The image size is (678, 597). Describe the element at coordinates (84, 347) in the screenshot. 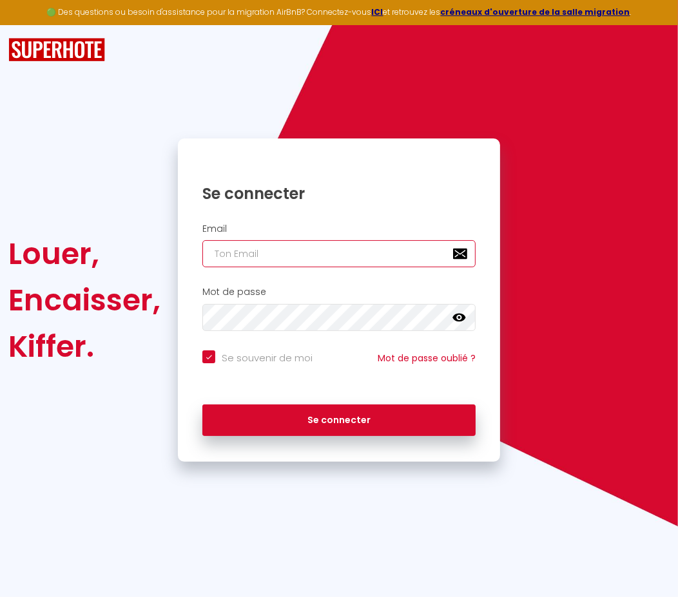

I see `div: Kiffer.` at that location.